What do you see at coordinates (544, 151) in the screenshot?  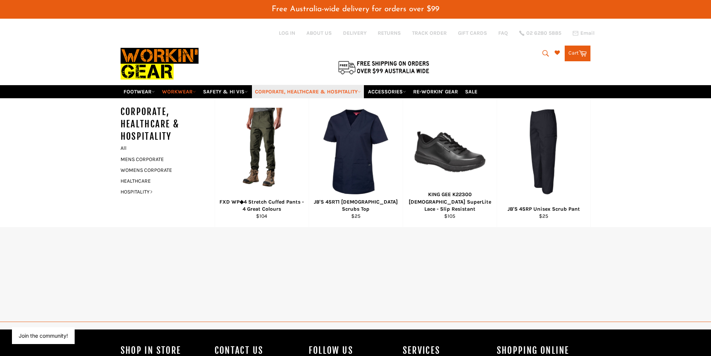 I see `img: JB'S 4SRP Unisex Scrub Pant - Workin' Gear` at bounding box center [544, 151].